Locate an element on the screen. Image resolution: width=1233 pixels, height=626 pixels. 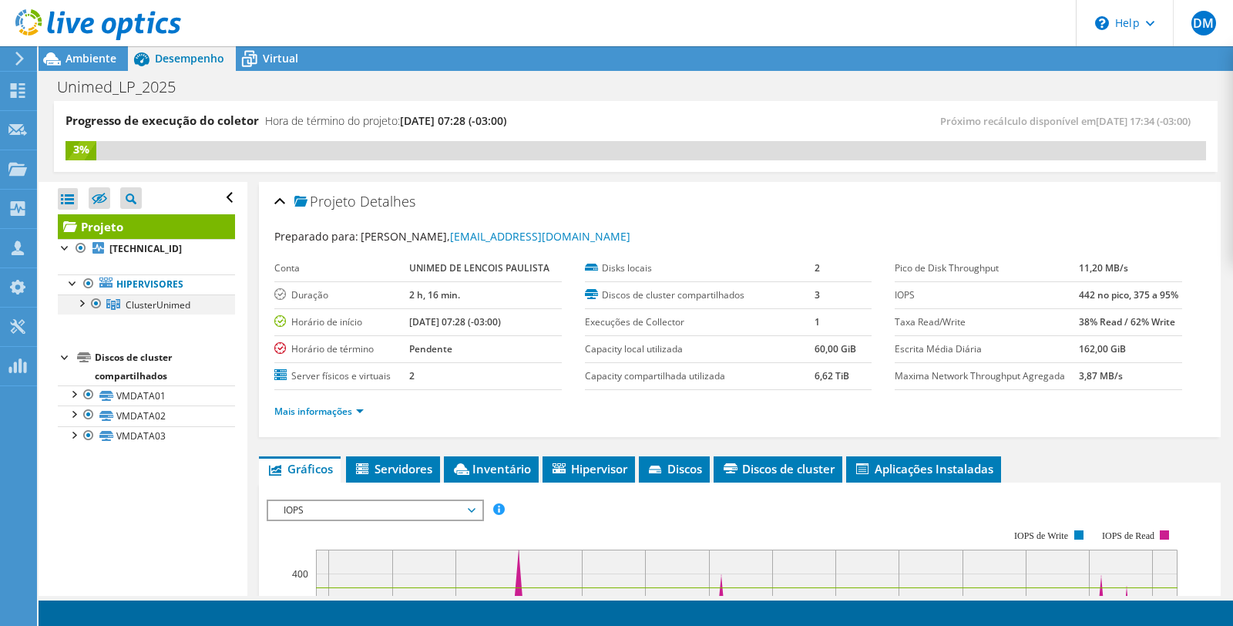
span: Detalhes is located at coordinates (388, 201).